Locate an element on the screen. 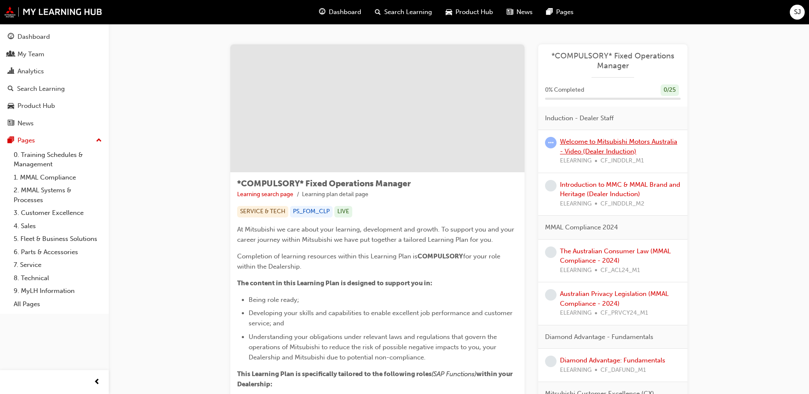 Image resolution: width=809 pixels, height=394 pixels. a: The Australian Consumer Law (MMAL Compliance - 2024) is located at coordinates (615, 256).